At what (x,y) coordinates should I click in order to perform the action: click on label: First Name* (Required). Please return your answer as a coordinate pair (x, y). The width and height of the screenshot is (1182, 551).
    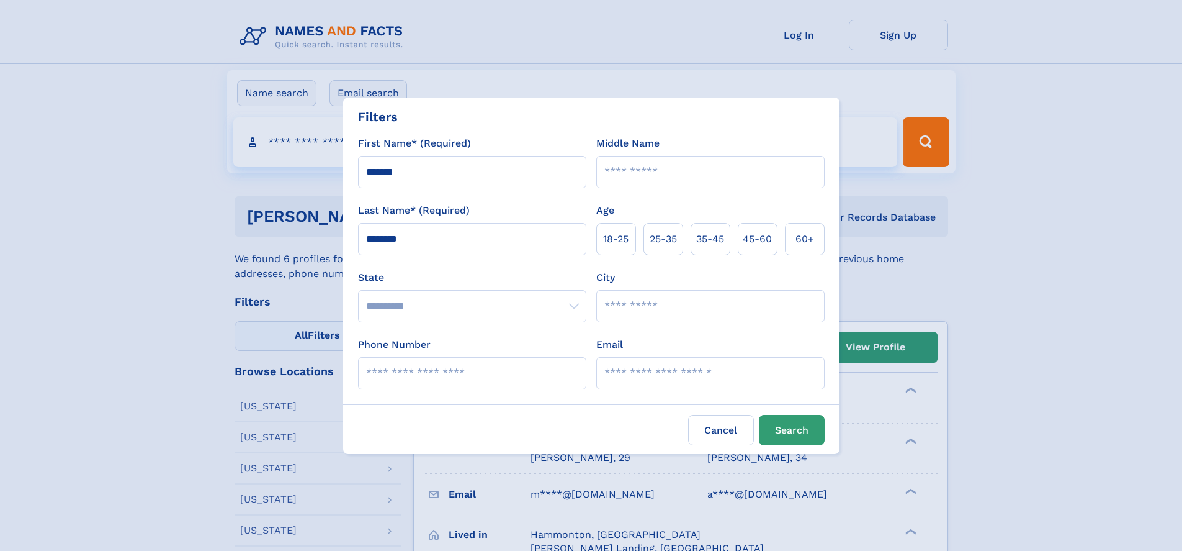
    Looking at the image, I should click on (415, 143).